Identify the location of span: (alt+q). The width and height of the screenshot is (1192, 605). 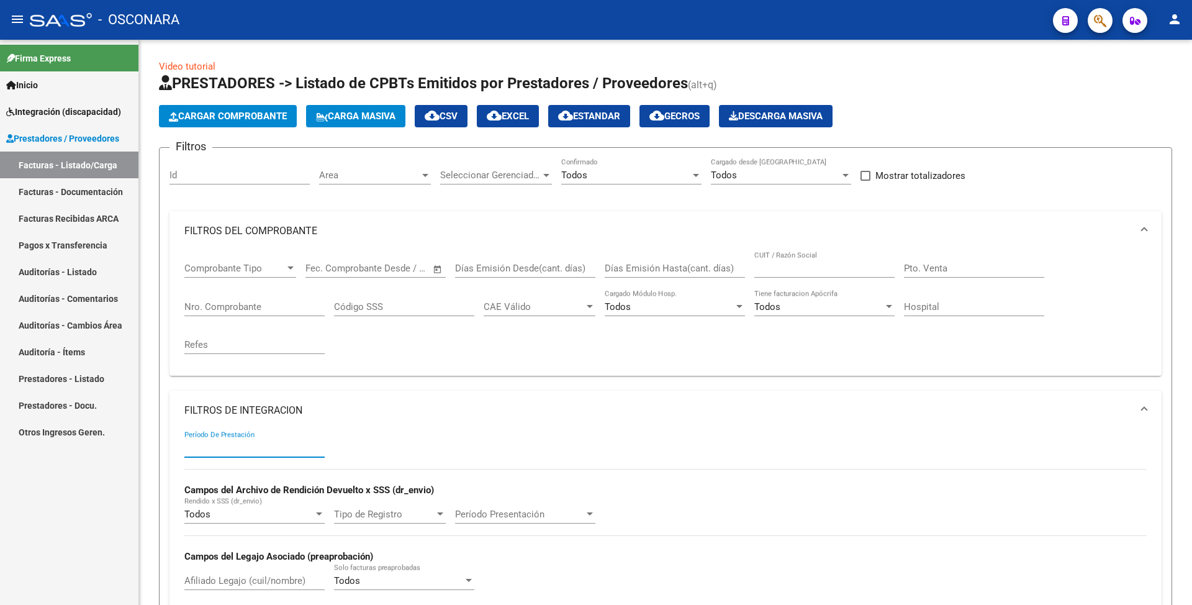
(702, 84).